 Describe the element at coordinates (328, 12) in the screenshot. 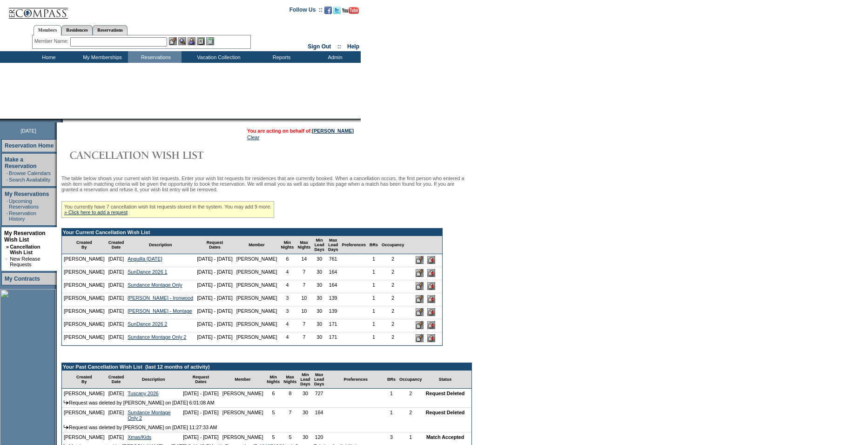

I see `a: Become our fan on Facebook` at that location.